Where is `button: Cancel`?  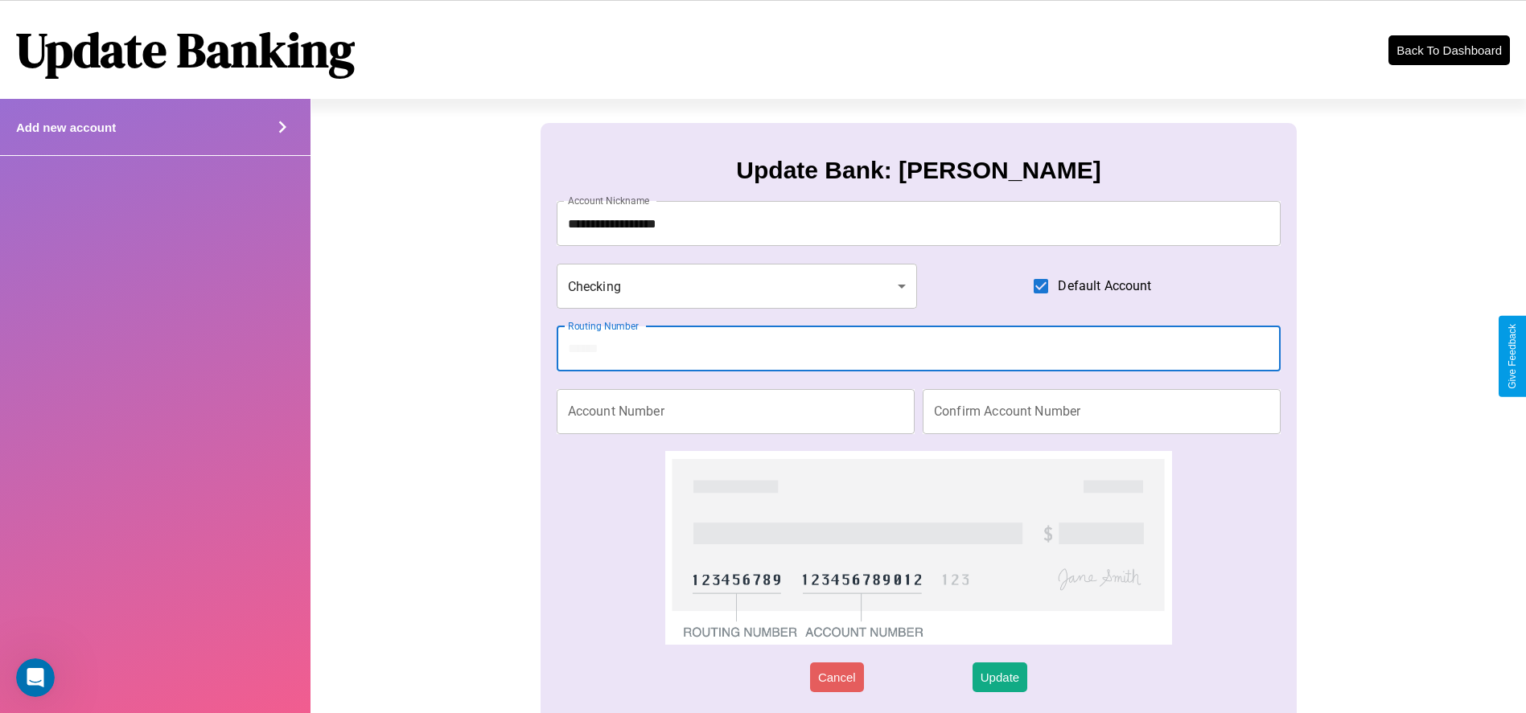
button: Cancel is located at coordinates (836, 677).